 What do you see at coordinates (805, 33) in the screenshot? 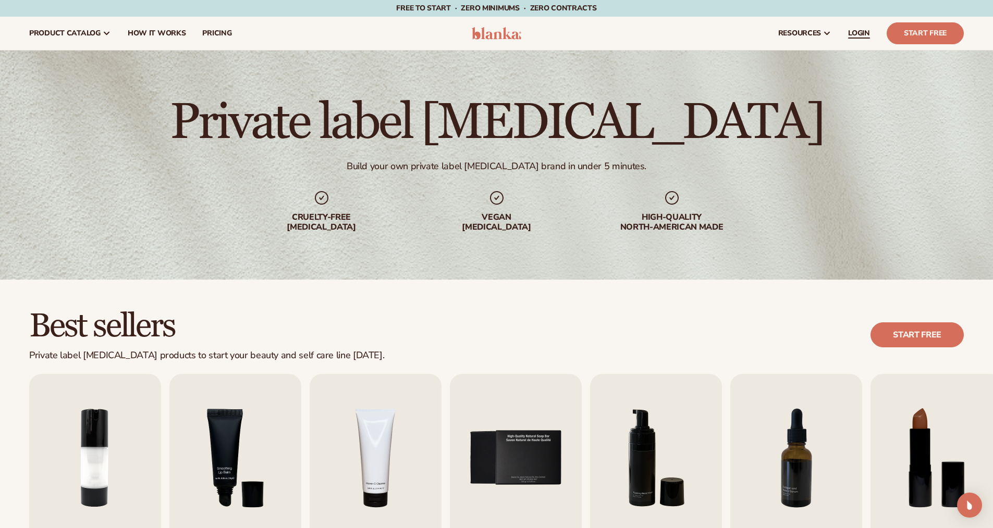
I see `a: resources` at bounding box center [805, 33].